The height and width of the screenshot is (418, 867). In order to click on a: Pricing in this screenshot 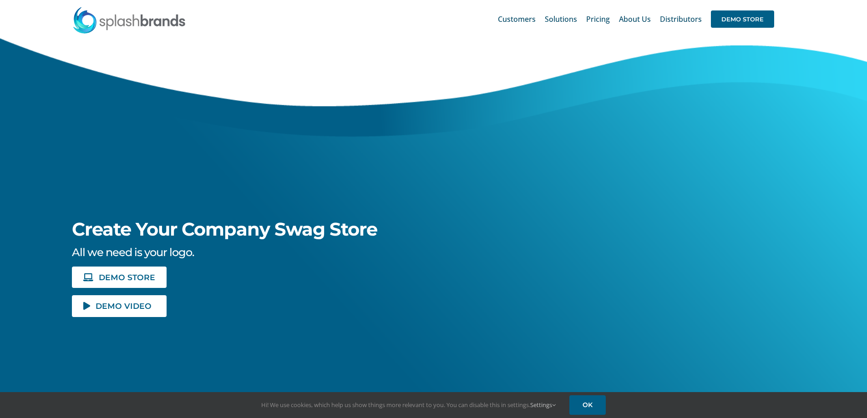, I will do `click(598, 19)`.